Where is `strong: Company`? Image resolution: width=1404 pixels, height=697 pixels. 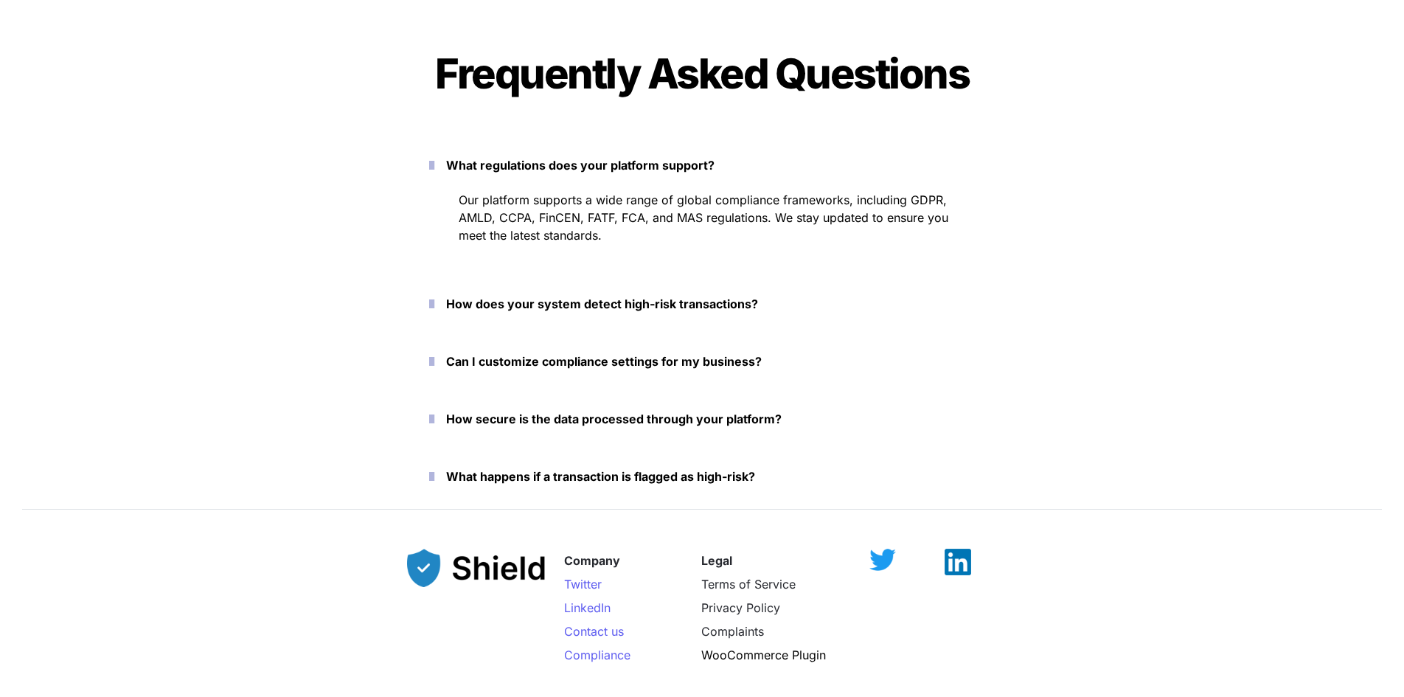 strong: Company is located at coordinates (592, 560).